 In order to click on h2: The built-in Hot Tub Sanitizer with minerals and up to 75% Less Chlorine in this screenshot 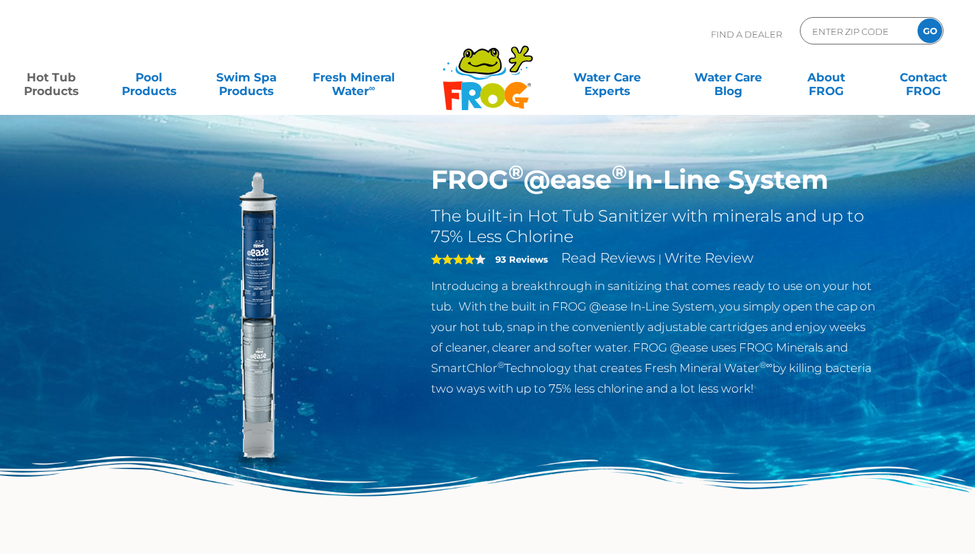, I will do `click(654, 226)`.